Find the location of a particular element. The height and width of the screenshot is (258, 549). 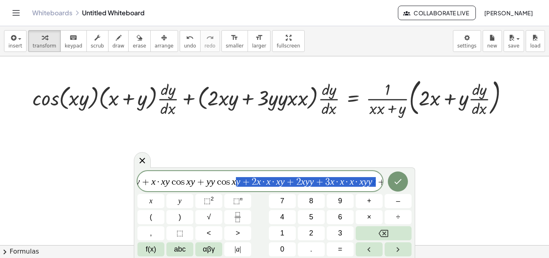

button: 6 is located at coordinates (340, 217).